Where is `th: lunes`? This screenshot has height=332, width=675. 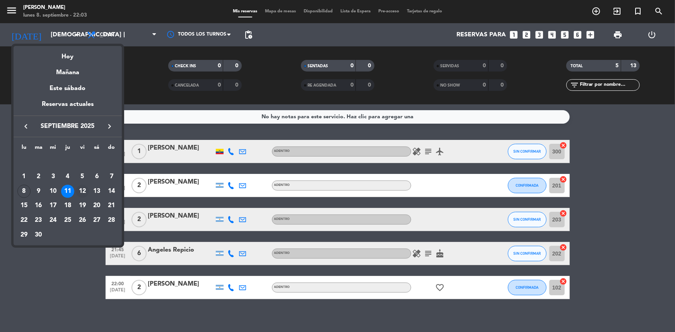
th: lunes is located at coordinates (24, 149).